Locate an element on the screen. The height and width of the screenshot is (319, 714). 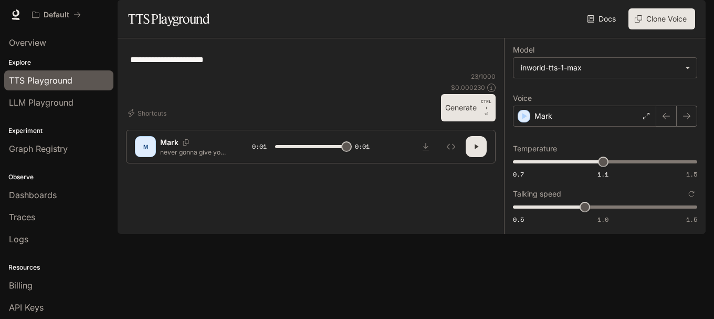
button: Copy Voice ID is located at coordinates (186, 142).